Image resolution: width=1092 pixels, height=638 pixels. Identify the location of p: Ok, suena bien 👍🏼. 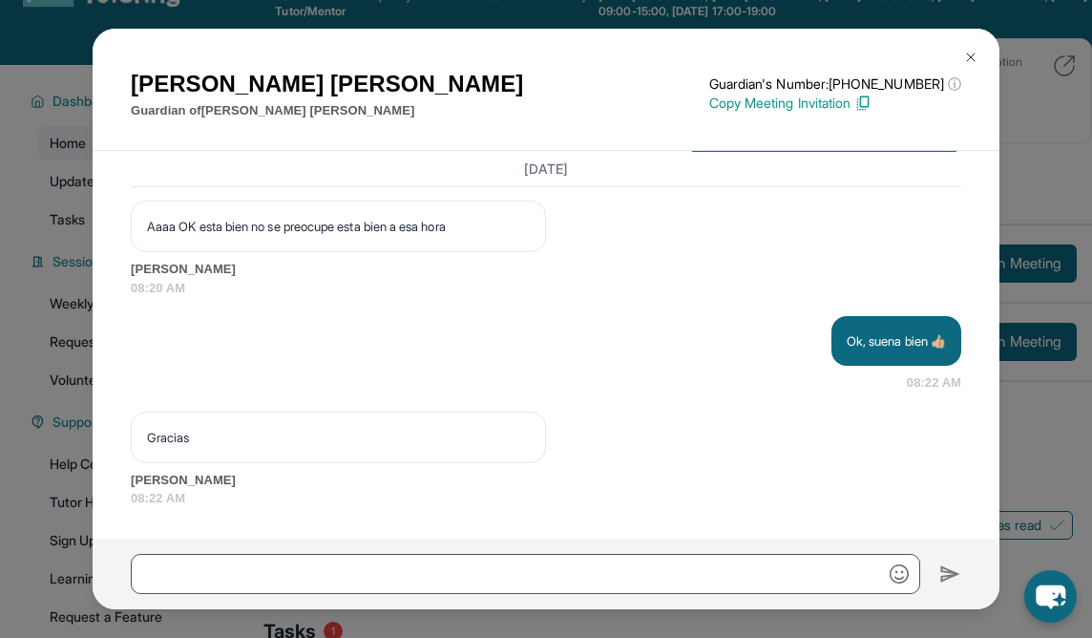
(897, 341).